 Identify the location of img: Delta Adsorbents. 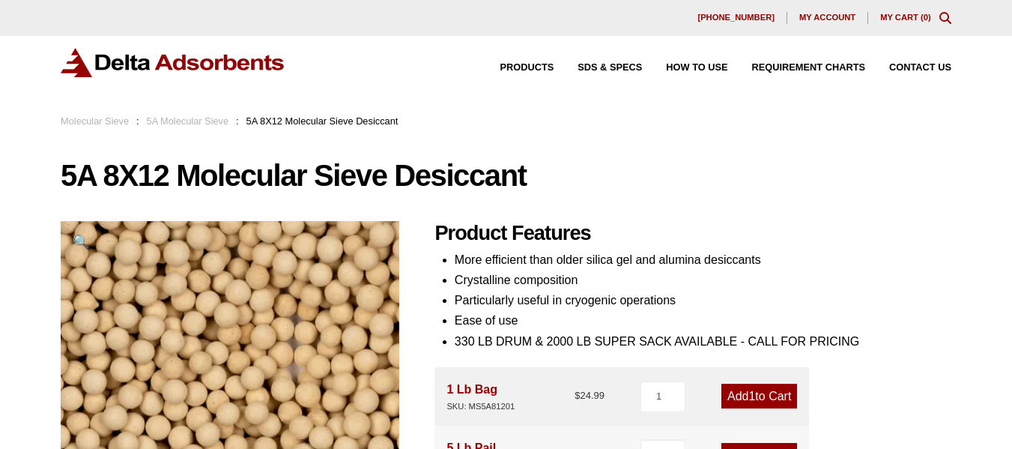
(173, 62).